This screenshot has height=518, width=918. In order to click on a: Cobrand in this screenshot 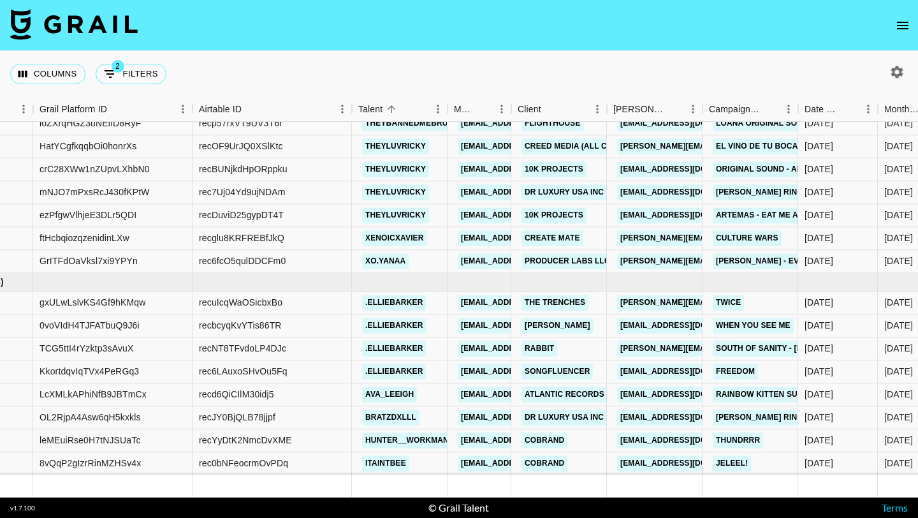, I will do `click(545, 440)`.